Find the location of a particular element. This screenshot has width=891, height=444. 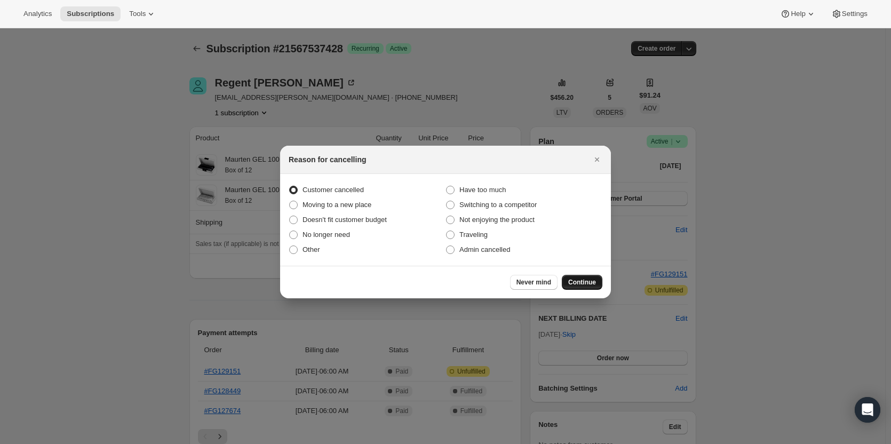

span: Doesn't fit customer budget is located at coordinates (345, 219).